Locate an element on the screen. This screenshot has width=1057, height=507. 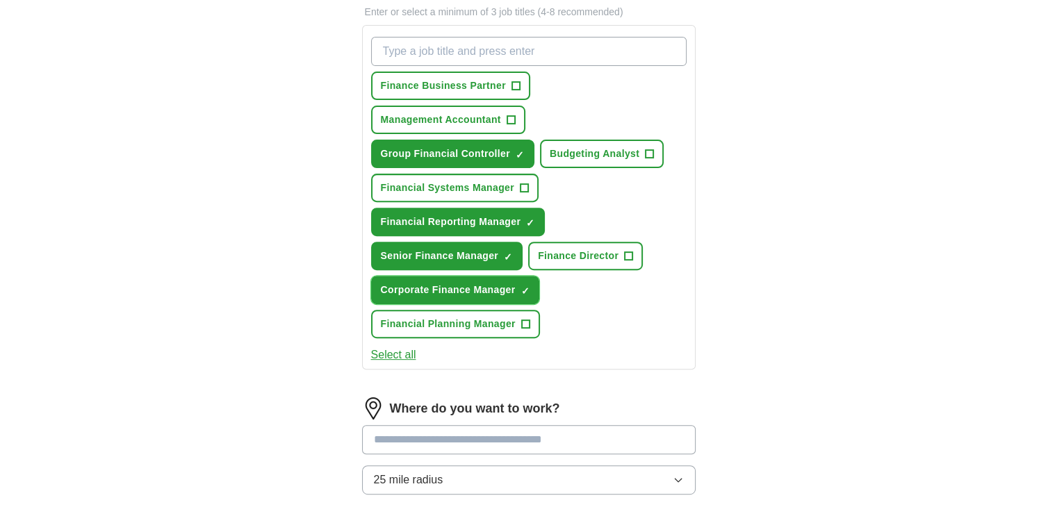
button: Budgeting Analyst is located at coordinates (602, 154).